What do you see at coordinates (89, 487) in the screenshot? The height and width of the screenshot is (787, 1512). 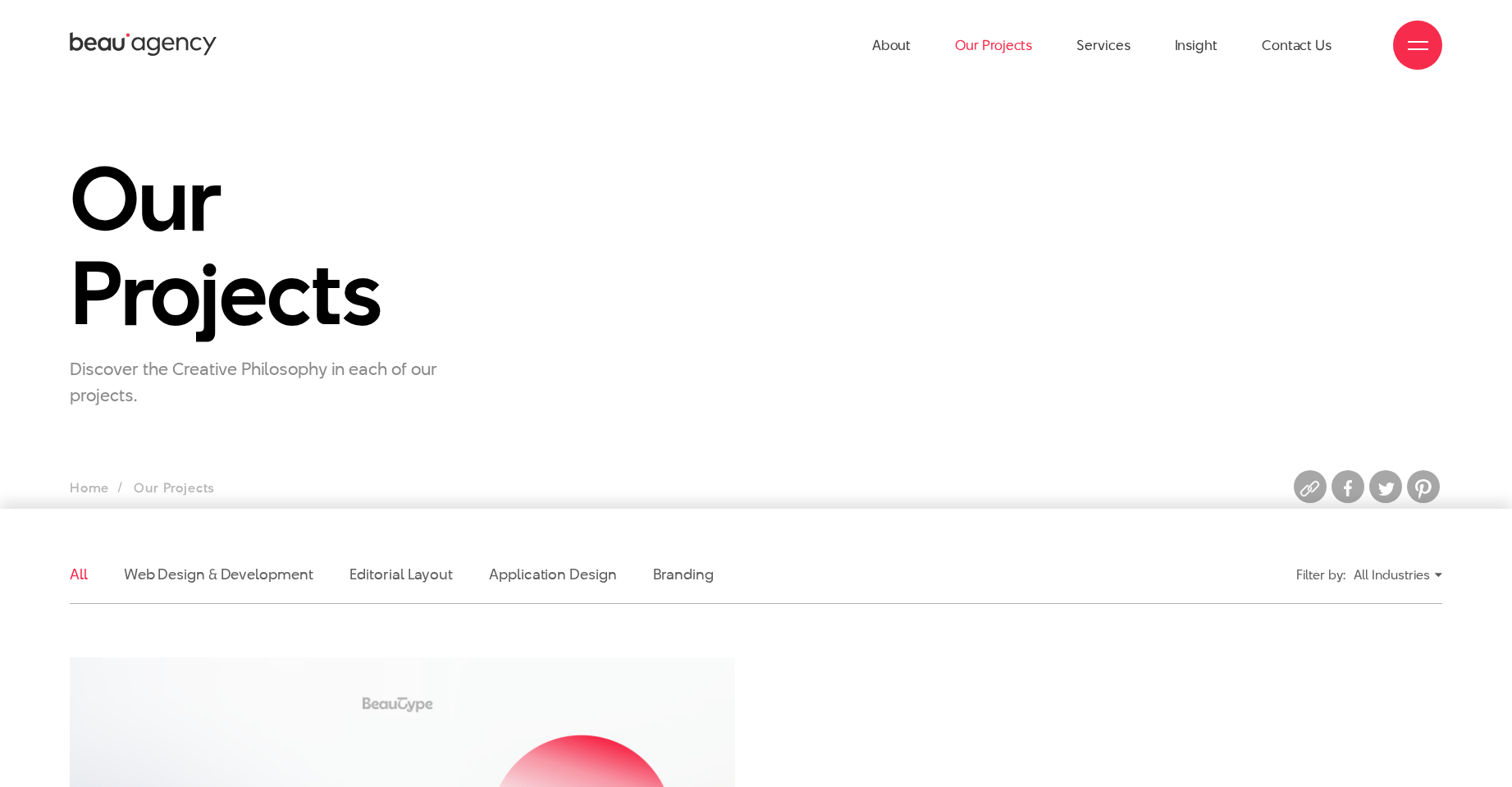 I see `a: Home` at bounding box center [89, 487].